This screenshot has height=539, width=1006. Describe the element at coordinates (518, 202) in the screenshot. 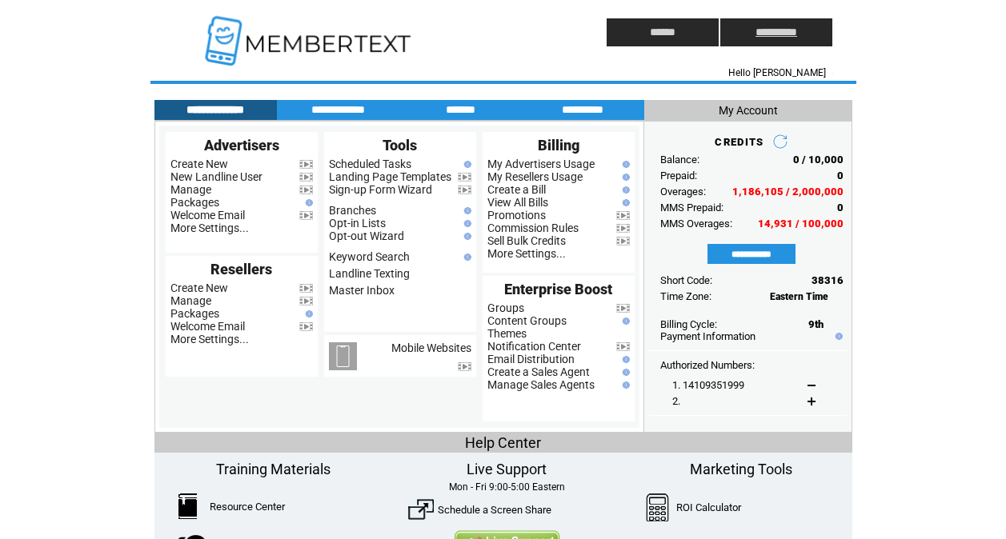

I see `a: View All Bills` at that location.